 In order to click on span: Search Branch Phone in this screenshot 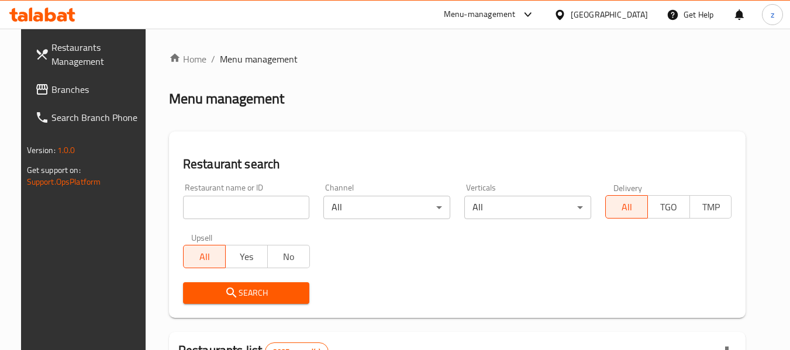, I will do `click(98, 118)`.